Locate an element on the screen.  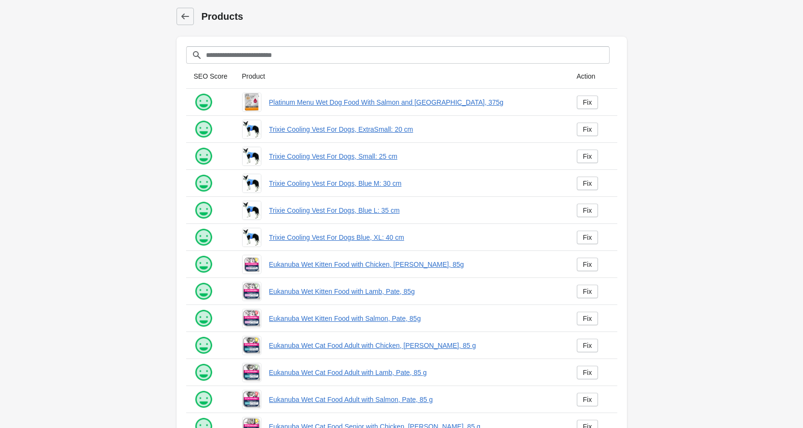
a: Trixie Cooling Vest For Dogs, Small: 25 cm is located at coordinates (415, 156).